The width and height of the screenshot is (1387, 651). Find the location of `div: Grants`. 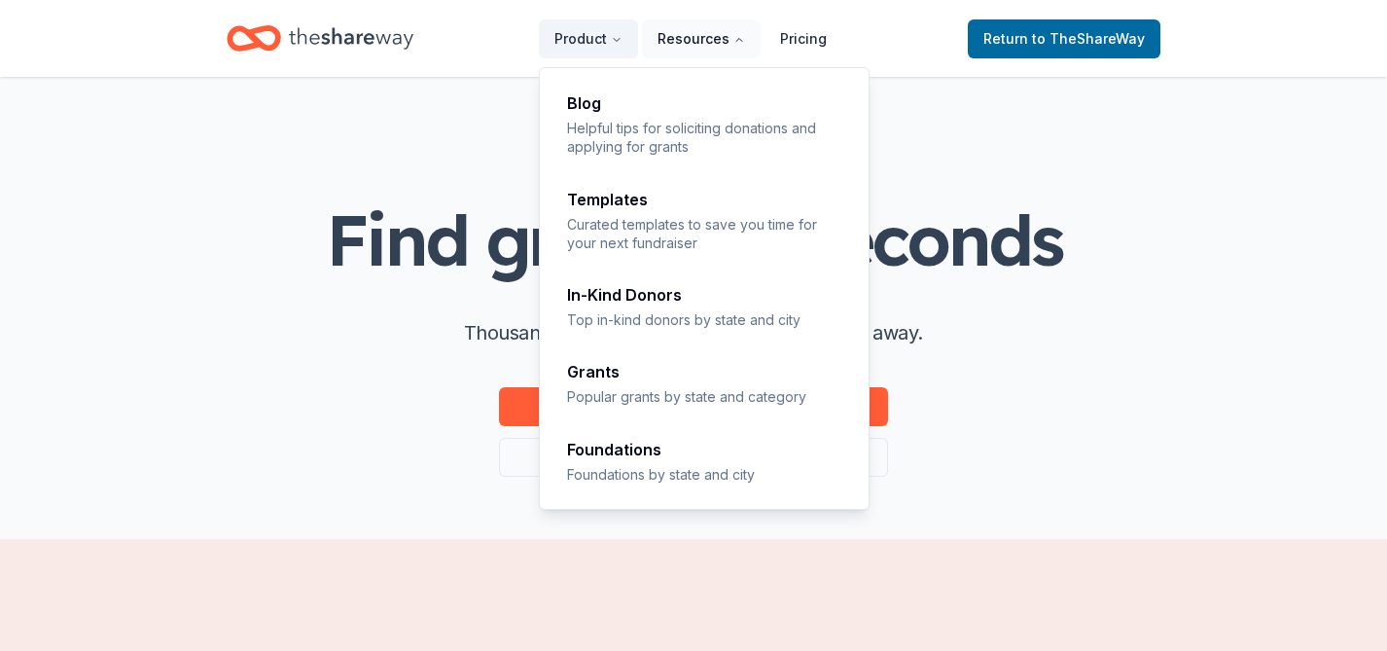

div: Grants is located at coordinates (705, 372).